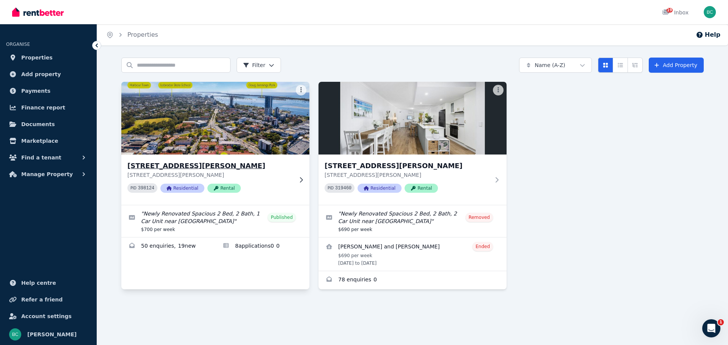 This screenshot has height=345, width=728. What do you see at coordinates (37, 58) in the screenshot?
I see `span: Properties` at bounding box center [37, 58].